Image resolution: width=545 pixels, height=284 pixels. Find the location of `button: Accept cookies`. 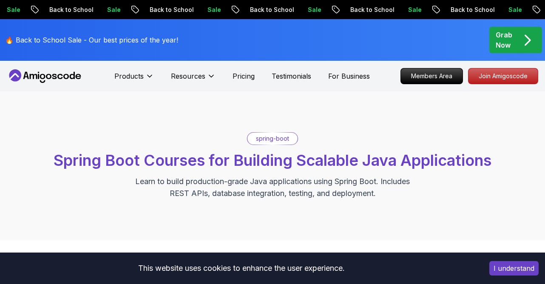

button: Accept cookies is located at coordinates (514, 268).